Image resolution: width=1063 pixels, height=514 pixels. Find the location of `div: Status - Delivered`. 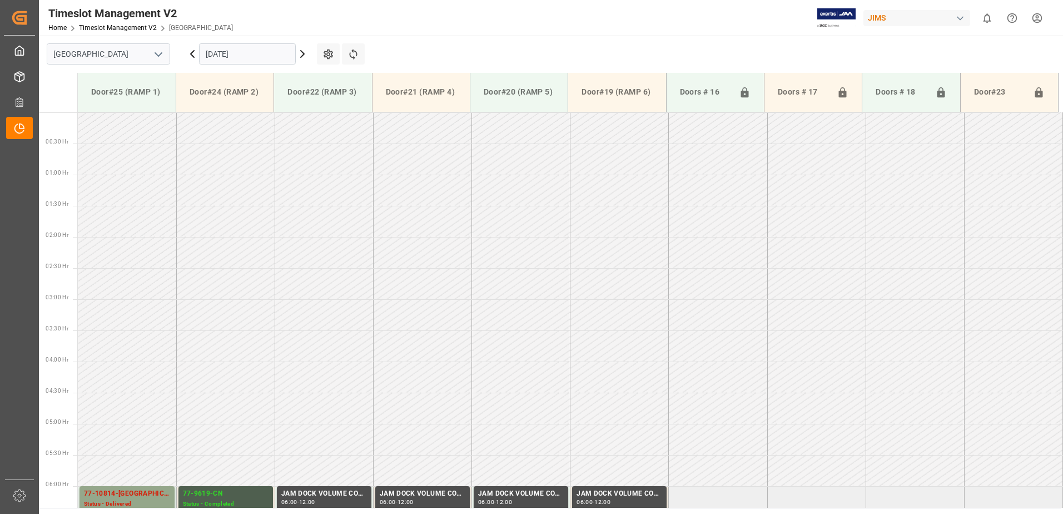

div: Status - Delivered is located at coordinates (127, 504).